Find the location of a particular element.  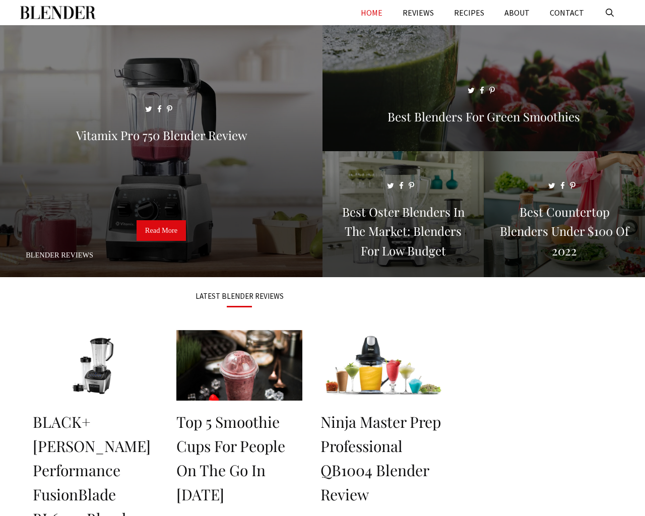

a: Best Countertop Blenders Under $100 of 2022 is located at coordinates (565, 270).